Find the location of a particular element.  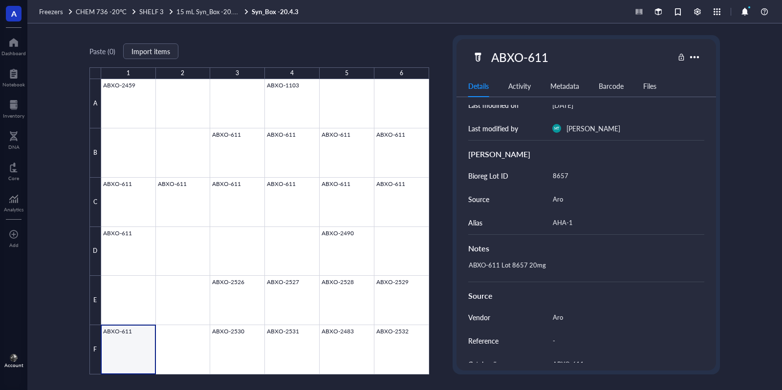

div: E is located at coordinates (95, 300).